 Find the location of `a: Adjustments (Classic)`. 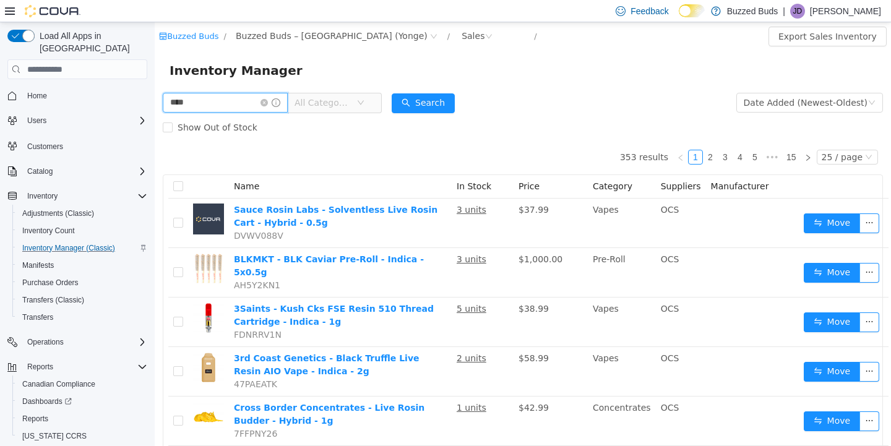

a: Adjustments (Classic) is located at coordinates (58, 214).